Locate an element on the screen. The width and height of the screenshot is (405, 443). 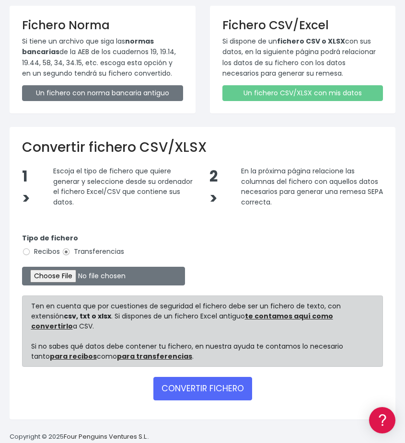
button: CONVERTIR FICHERO is located at coordinates (203, 388).